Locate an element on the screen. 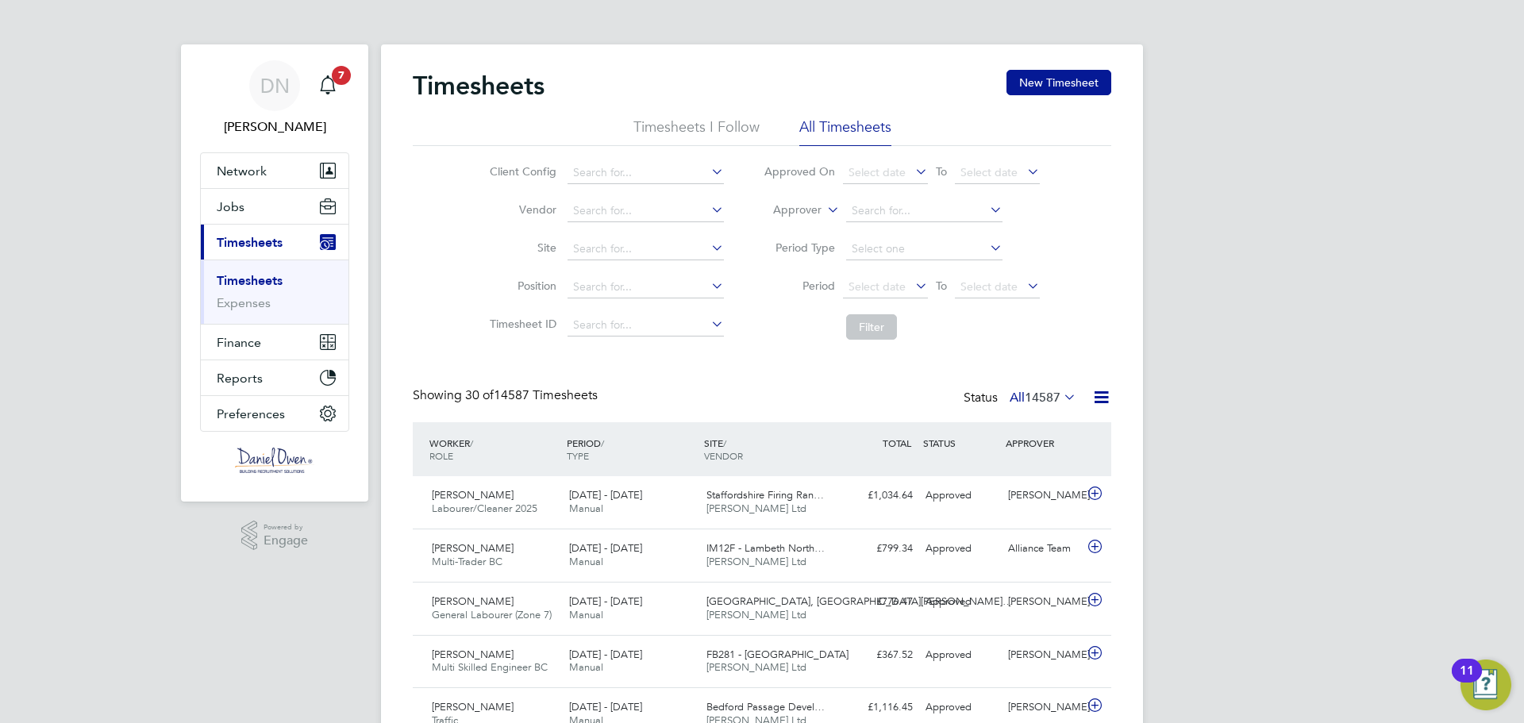 This screenshot has height=723, width=1524. span: Reports is located at coordinates (240, 378).